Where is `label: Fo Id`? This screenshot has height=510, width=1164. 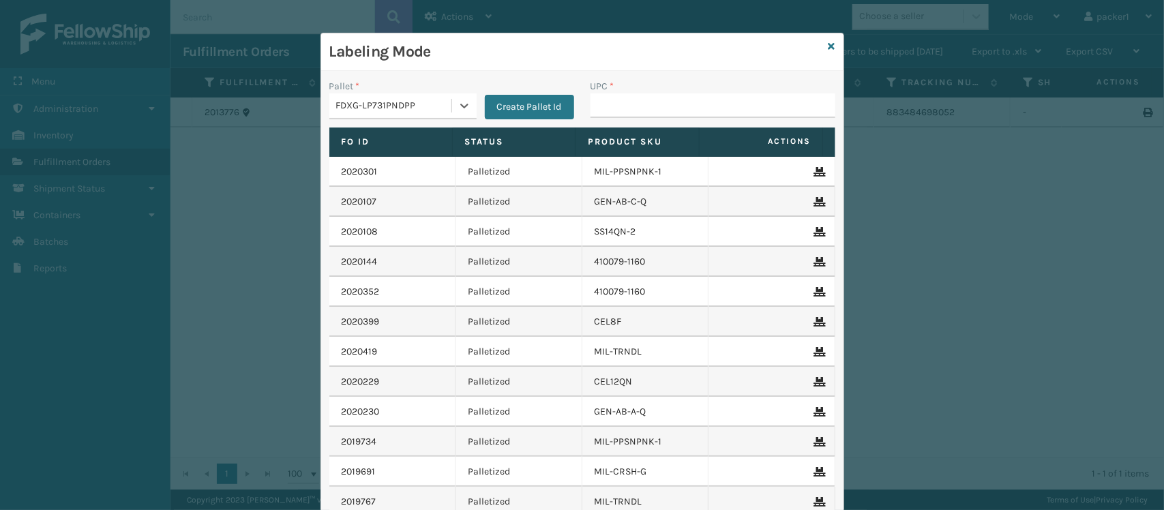
label: Fo Id is located at coordinates (391, 142).